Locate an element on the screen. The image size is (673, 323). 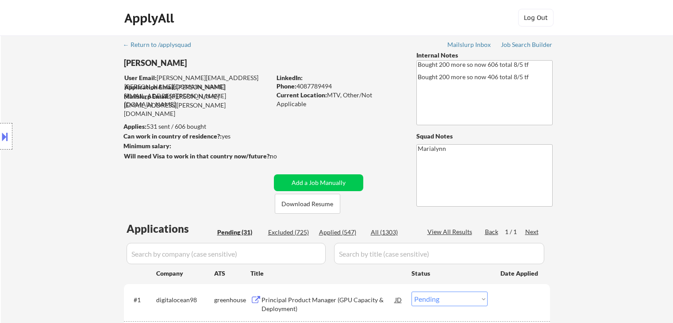
div: Applied (547) is located at coordinates (341, 232).